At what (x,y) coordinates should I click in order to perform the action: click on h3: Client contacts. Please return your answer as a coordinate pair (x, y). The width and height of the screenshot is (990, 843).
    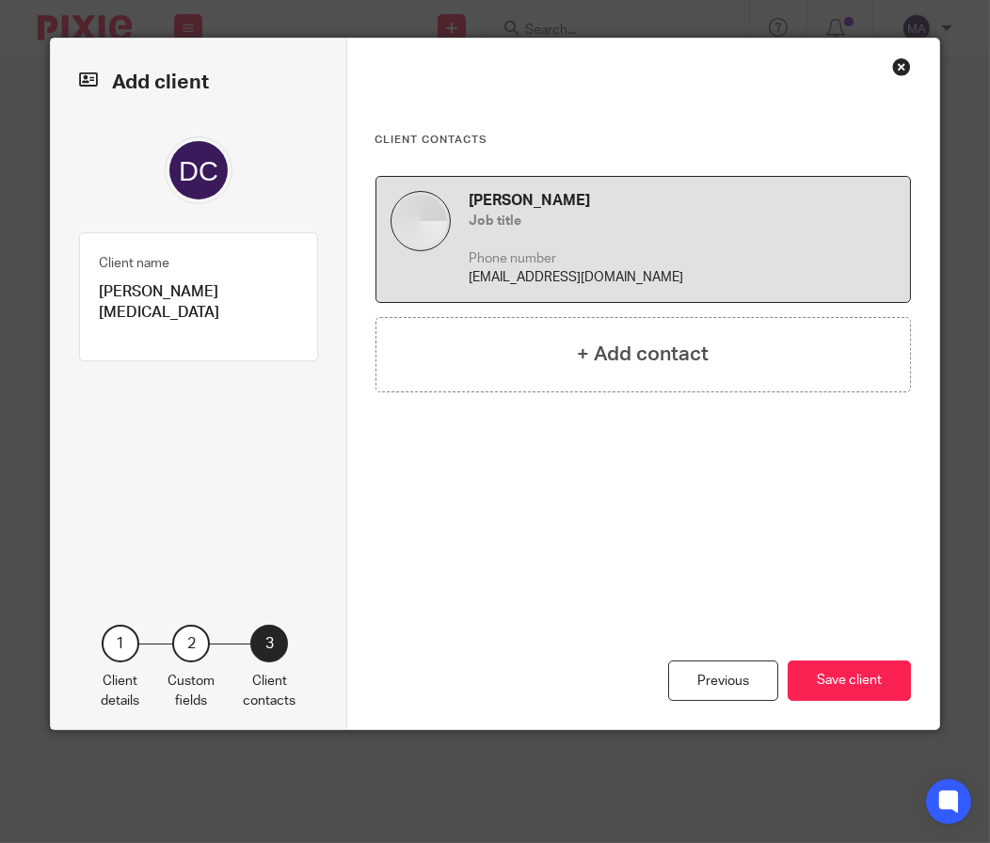
    Looking at the image, I should click on (644, 140).